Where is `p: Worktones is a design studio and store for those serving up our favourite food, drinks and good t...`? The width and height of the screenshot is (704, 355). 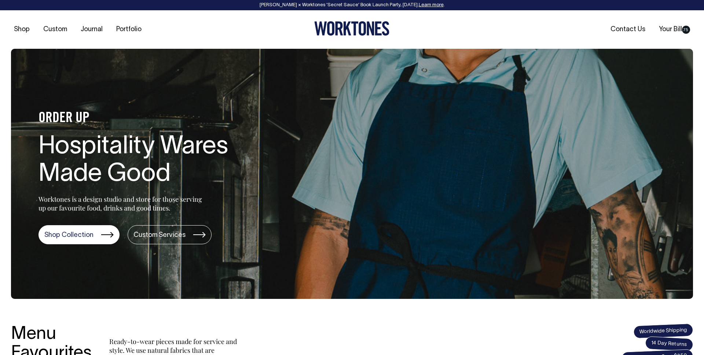 p: Worktones is a design studio and store for those serving up our favourite food, drinks and good t... is located at coordinates (122, 203).